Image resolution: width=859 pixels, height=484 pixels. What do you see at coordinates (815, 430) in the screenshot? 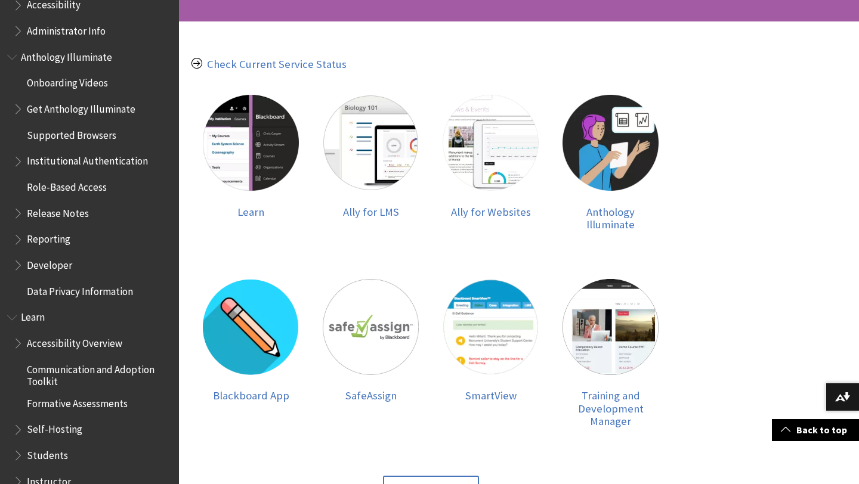
I see `a: Back to top` at bounding box center [815, 430].